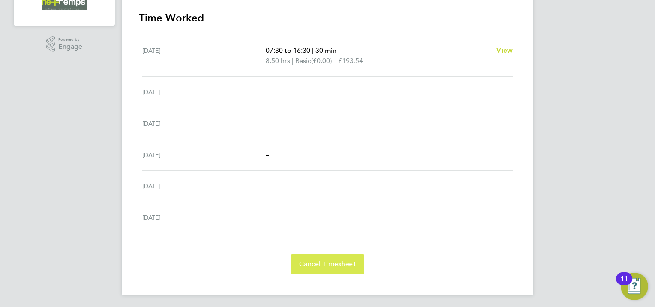 The height and width of the screenshot is (307, 655). Describe the element at coordinates (64, 44) in the screenshot. I see `a: Powered byEngage` at that location.